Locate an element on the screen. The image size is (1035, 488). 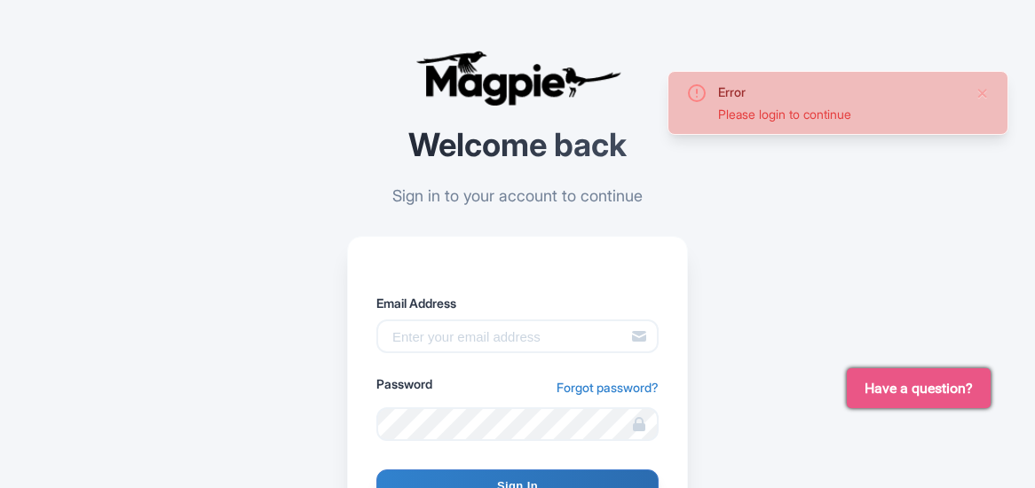
label: Password is located at coordinates (404, 383).